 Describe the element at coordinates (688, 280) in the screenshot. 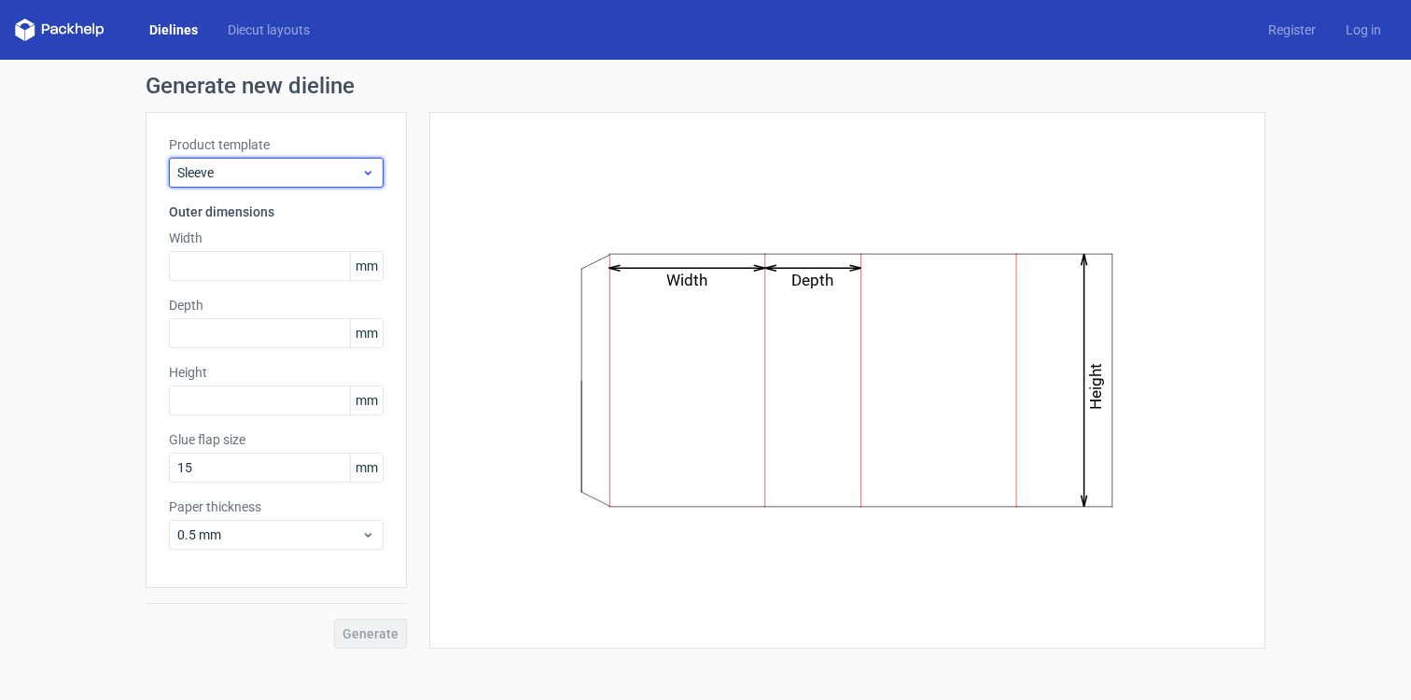

I see `text: Width` at that location.